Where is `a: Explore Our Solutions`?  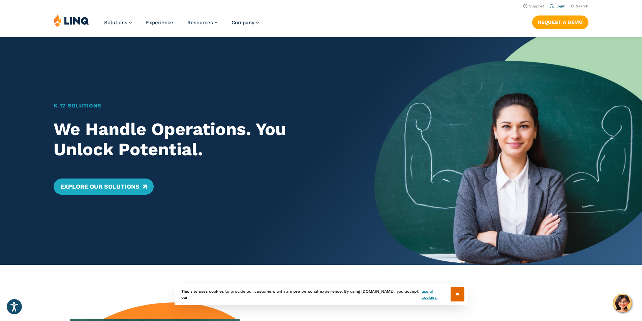
a: Explore Our Solutions is located at coordinates (103, 187).